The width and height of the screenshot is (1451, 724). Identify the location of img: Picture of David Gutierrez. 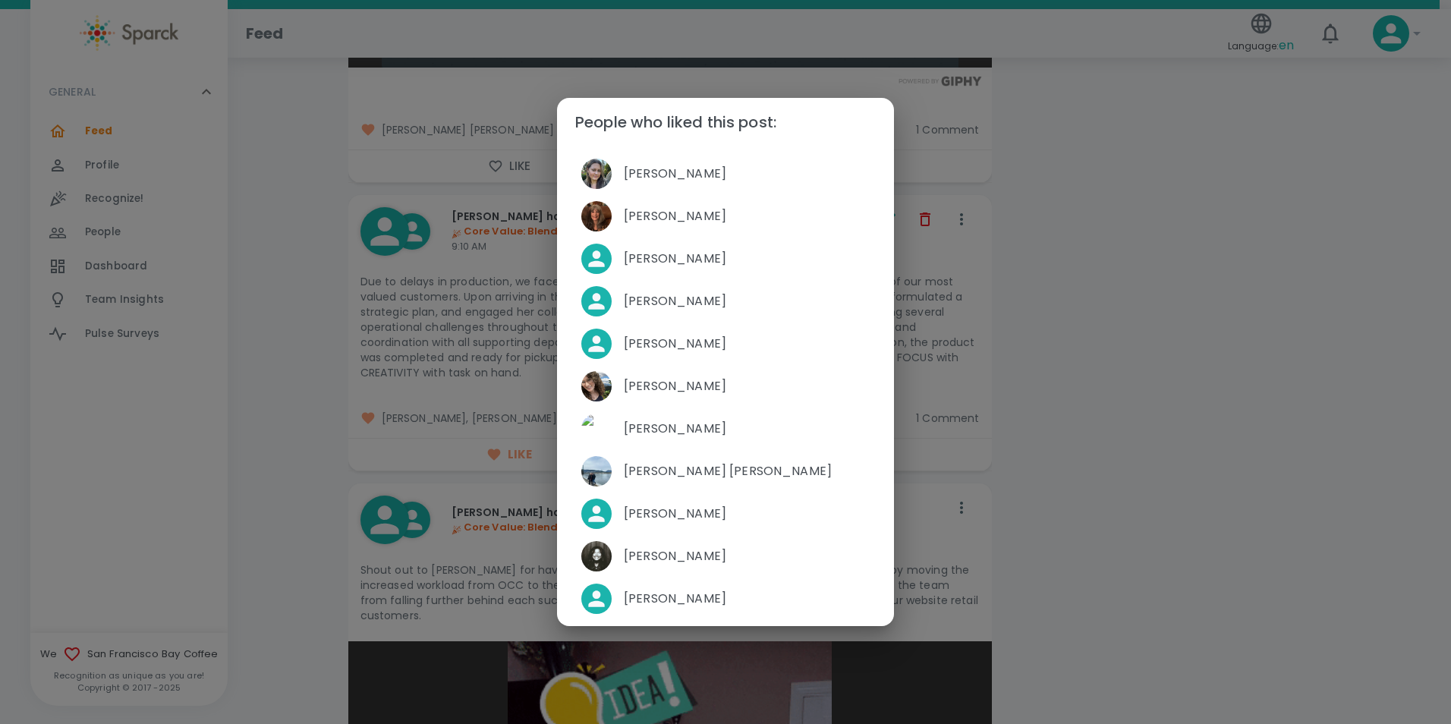
(597, 429).